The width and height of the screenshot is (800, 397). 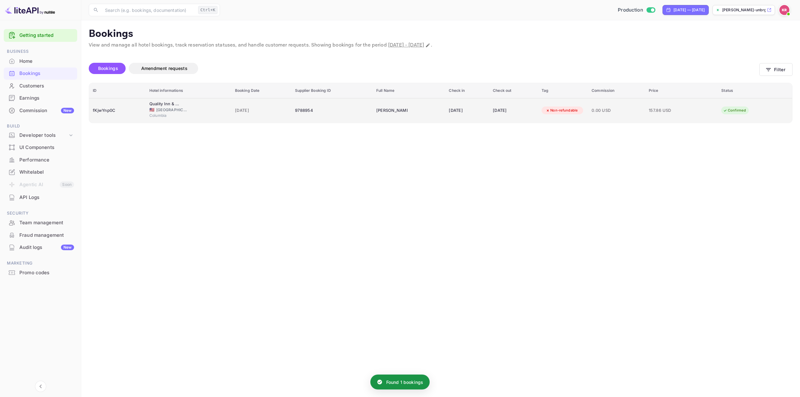 I want to click on button: Change date range, so click(x=428, y=45).